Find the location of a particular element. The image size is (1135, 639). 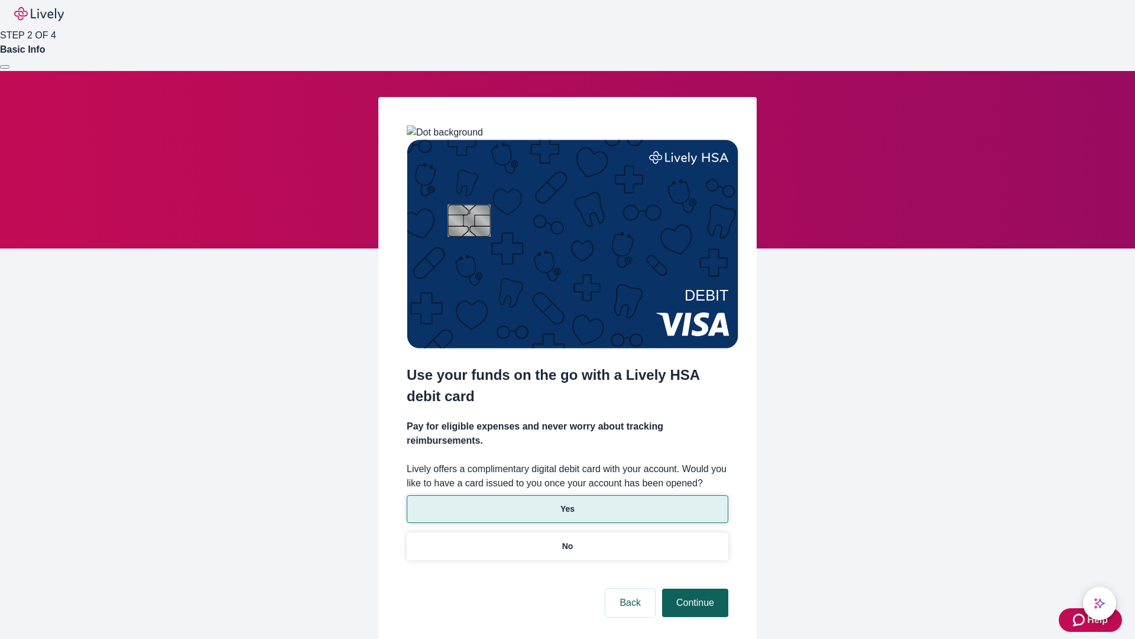

svg: Zendesk support icon is located at coordinates (1080, 620).